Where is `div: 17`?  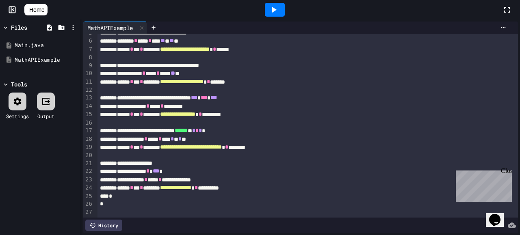 div: 17 is located at coordinates (88, 131).